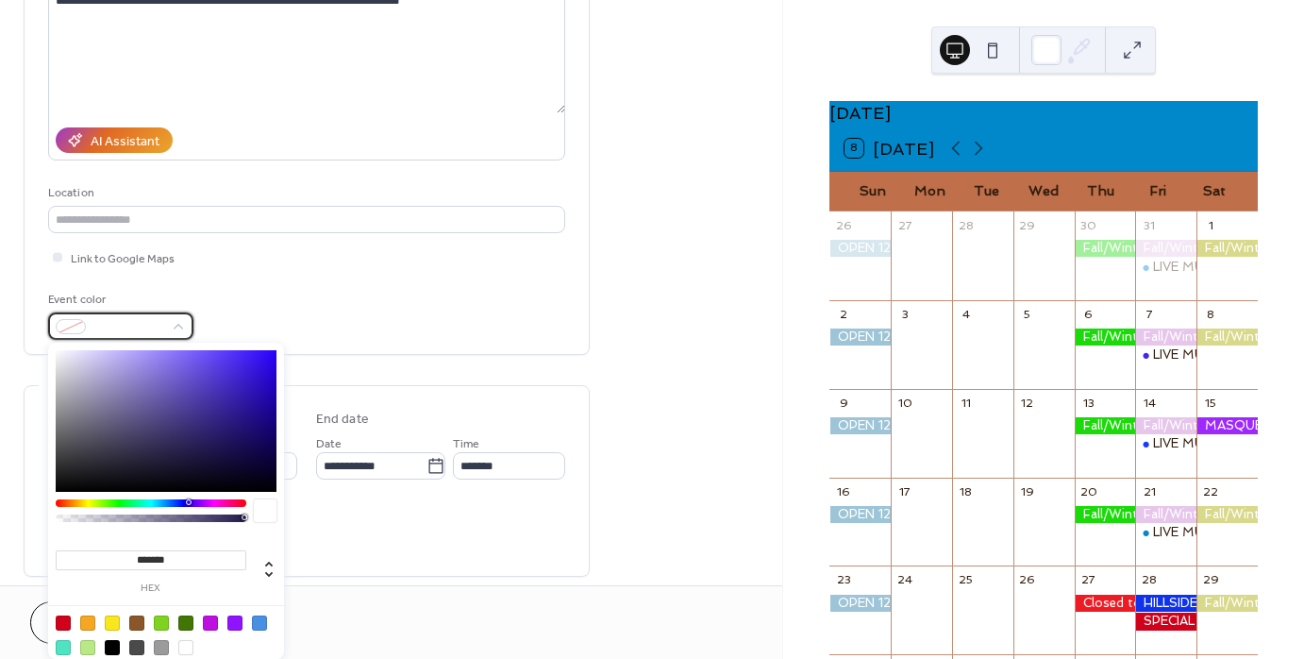  Describe the element at coordinates (123, 259) in the screenshot. I see `span: Link to Google Maps` at that location.